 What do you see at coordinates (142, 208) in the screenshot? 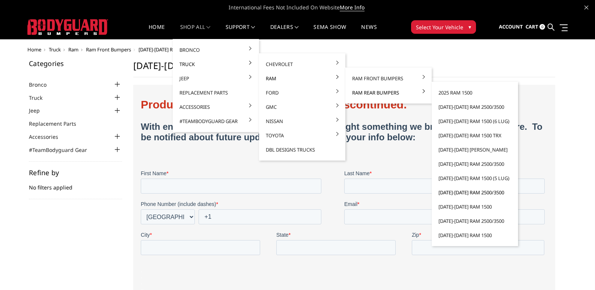
I see `span: Make` at bounding box center [142, 208].